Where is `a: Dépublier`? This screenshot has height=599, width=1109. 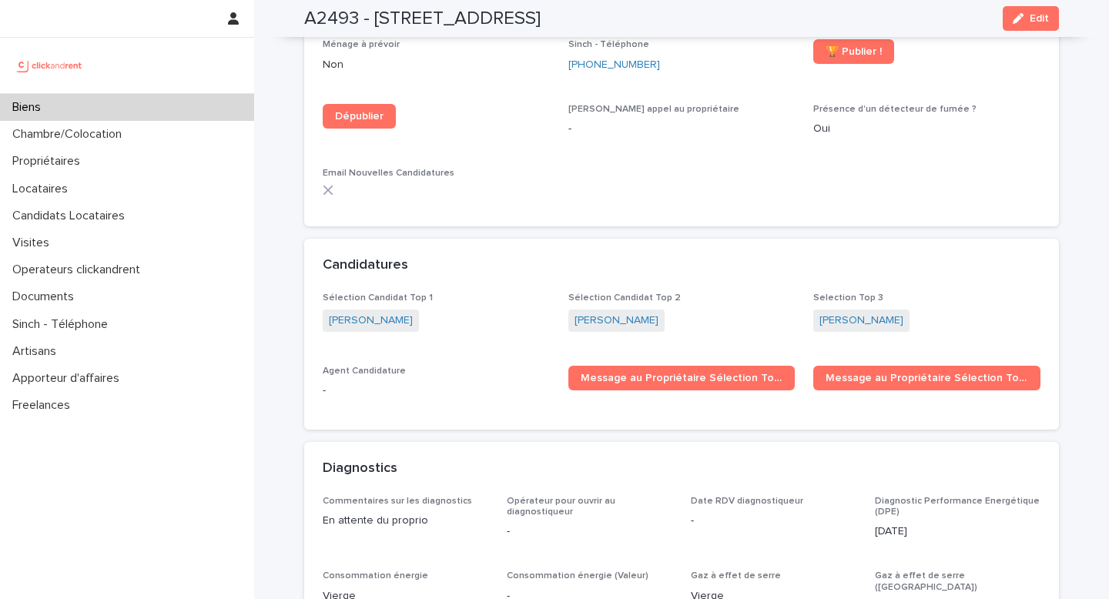
a: Dépublier is located at coordinates (359, 116).